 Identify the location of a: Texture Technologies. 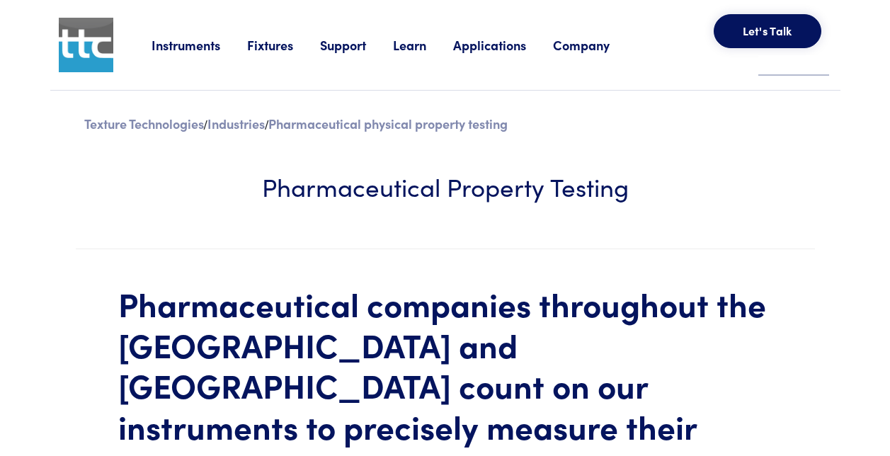
(144, 123).